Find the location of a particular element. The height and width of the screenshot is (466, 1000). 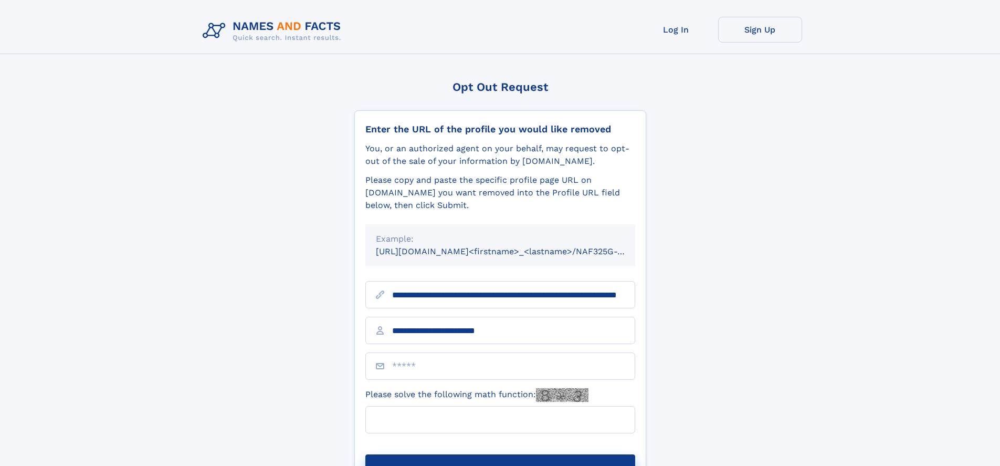

div: Example: is located at coordinates (501, 239).